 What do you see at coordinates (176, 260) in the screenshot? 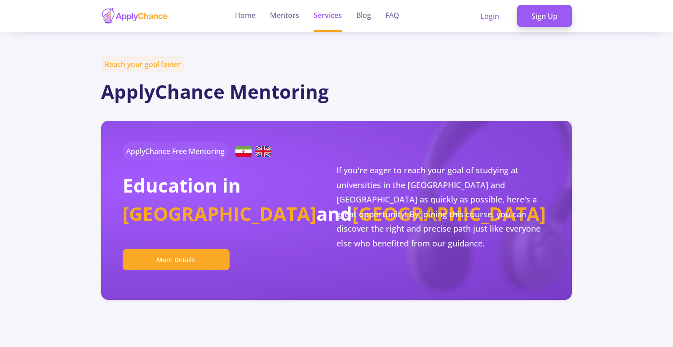
I see `button: More Details` at bounding box center [176, 260].